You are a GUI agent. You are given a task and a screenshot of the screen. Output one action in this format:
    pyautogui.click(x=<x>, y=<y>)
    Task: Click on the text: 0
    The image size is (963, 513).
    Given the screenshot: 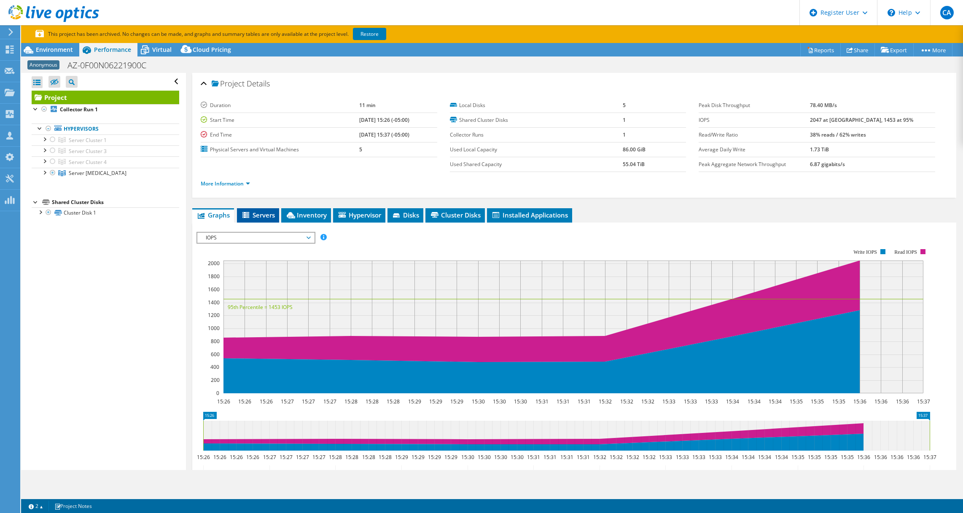 What is the action you would take?
    pyautogui.click(x=218, y=393)
    